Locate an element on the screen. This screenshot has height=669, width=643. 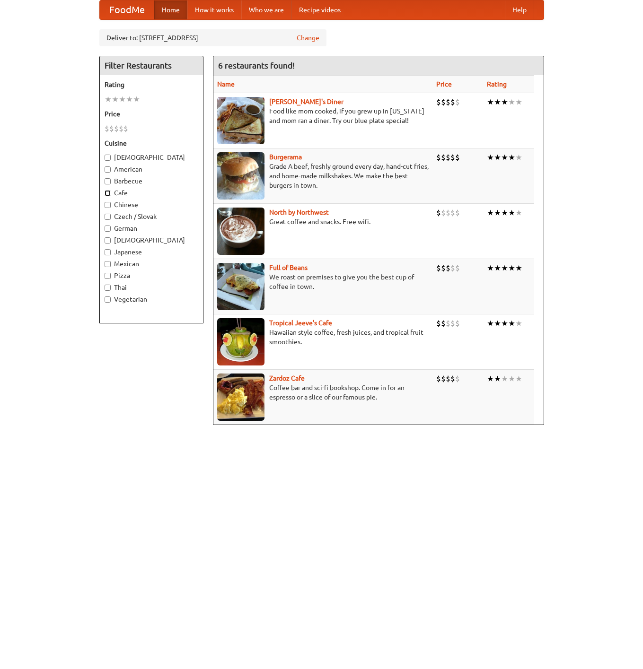
a: Name is located at coordinates (226, 84).